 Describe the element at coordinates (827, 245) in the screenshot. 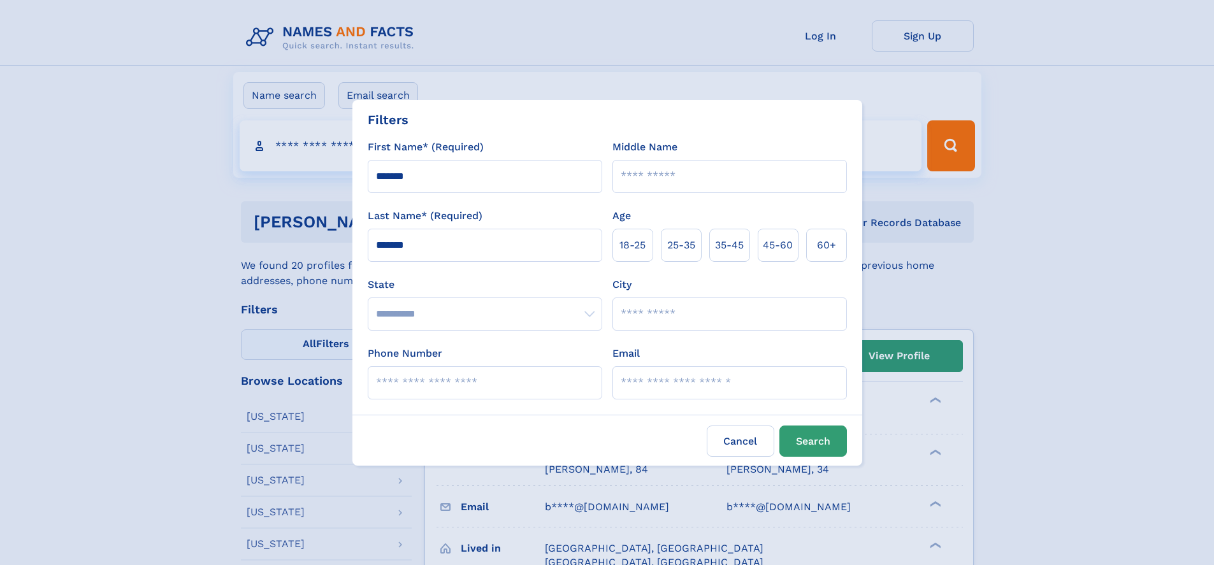

I see `span: 60+` at that location.